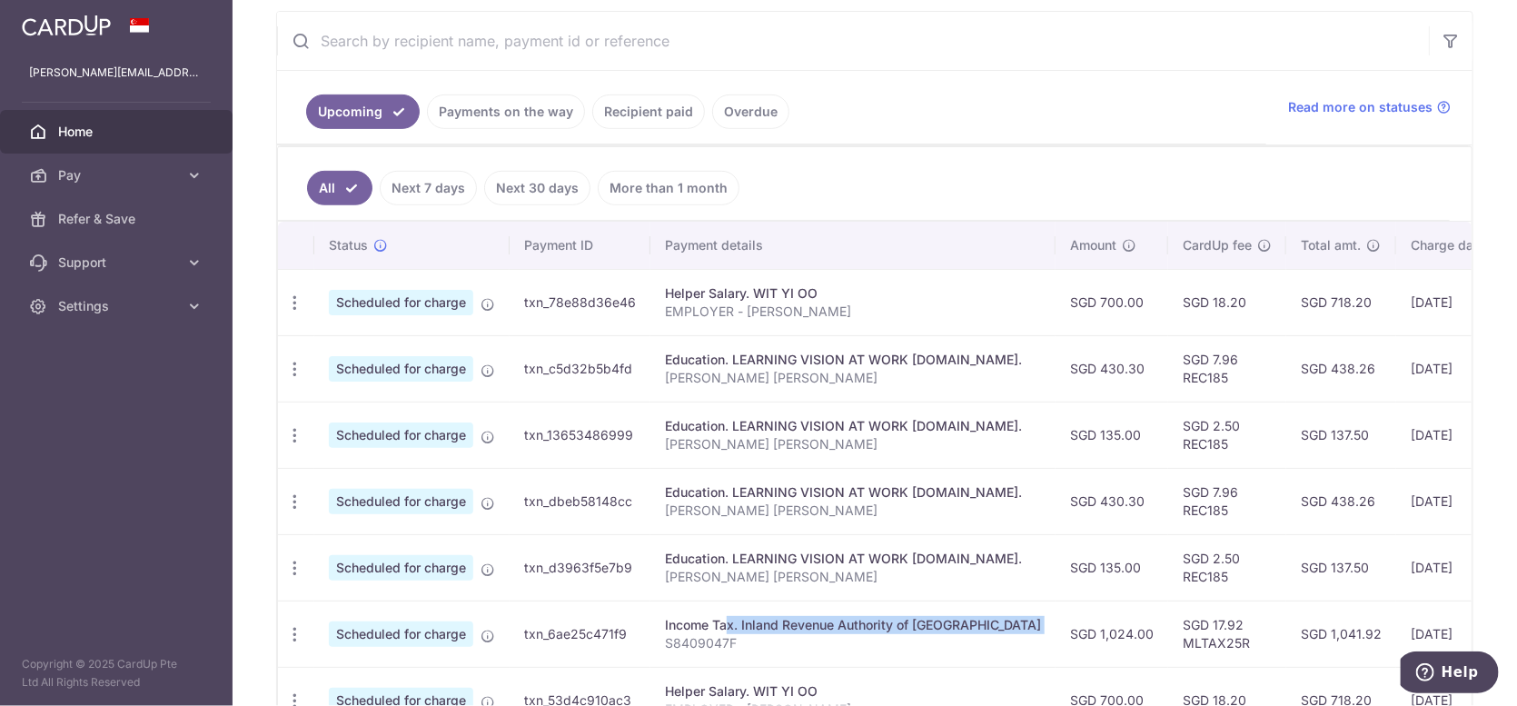  What do you see at coordinates (1112, 633) in the screenshot?
I see `td: SGD 1,024.00` at bounding box center [1112, 633].